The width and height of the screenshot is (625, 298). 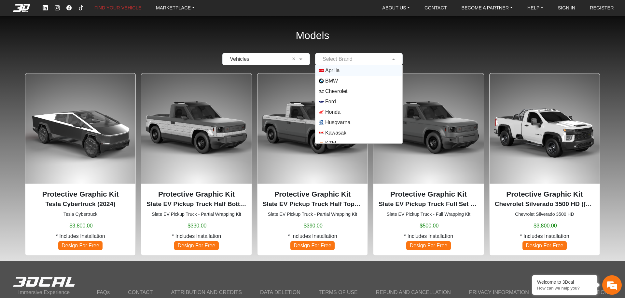 I want to click on small: Tesla Cybertruck, so click(x=80, y=214).